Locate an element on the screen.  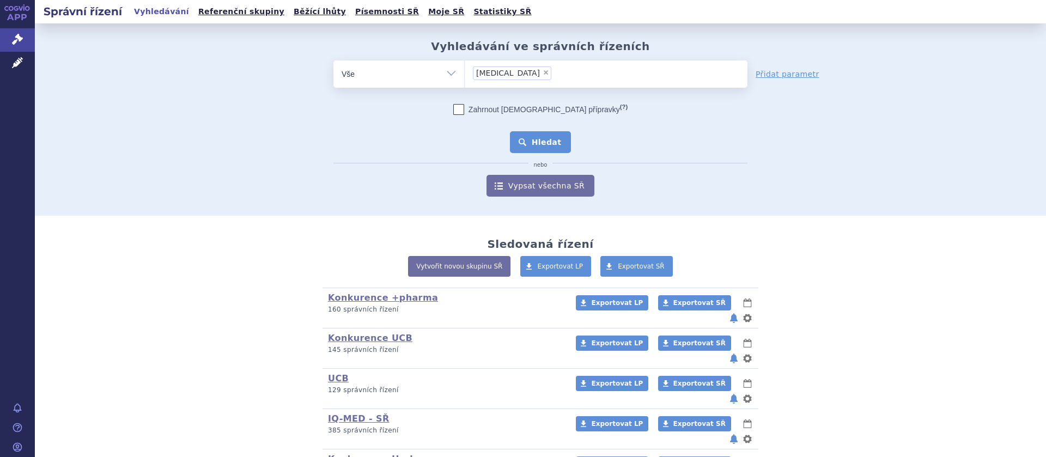
h2: Sledovaná řízení is located at coordinates (540, 244).